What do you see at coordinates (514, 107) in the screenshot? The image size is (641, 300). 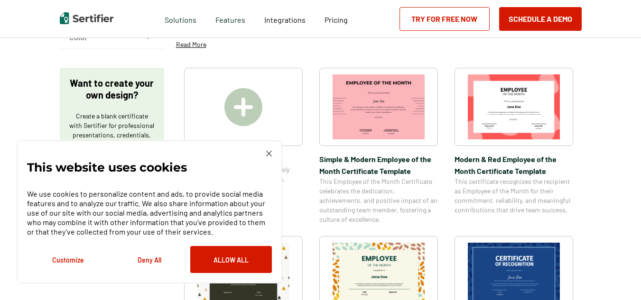 I see `img: Modern & Red Employee of the Month Certificate Template` at bounding box center [514, 107].